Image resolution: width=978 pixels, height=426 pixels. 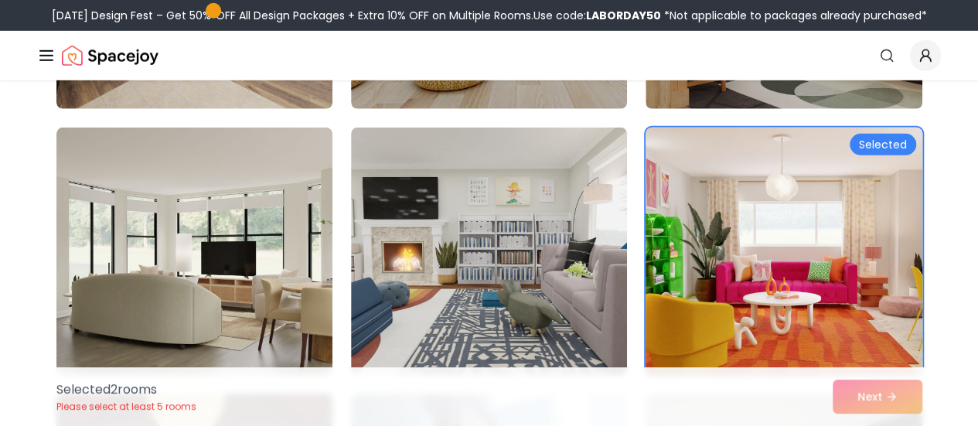 I want to click on span: Use code:, so click(x=597, y=15).